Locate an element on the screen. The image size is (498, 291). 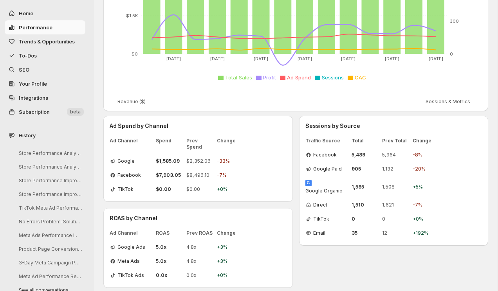
button: No Errors Problem-Solution Ad Creatives is located at coordinates (50, 222).